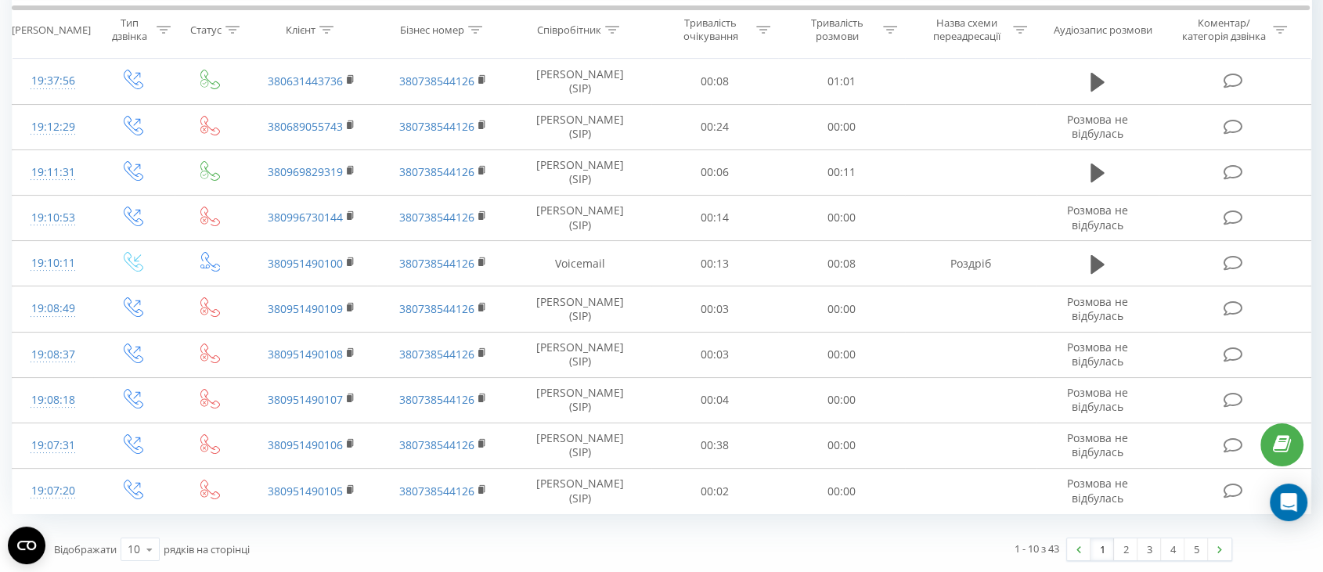  What do you see at coordinates (301, 29) in the screenshot?
I see `div: Клієнт` at bounding box center [301, 29].